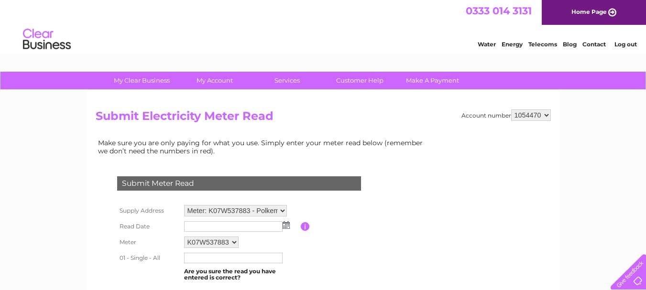 The width and height of the screenshot is (646, 290). What do you see at coordinates (47, 39) in the screenshot?
I see `img: logo.png` at bounding box center [47, 39].